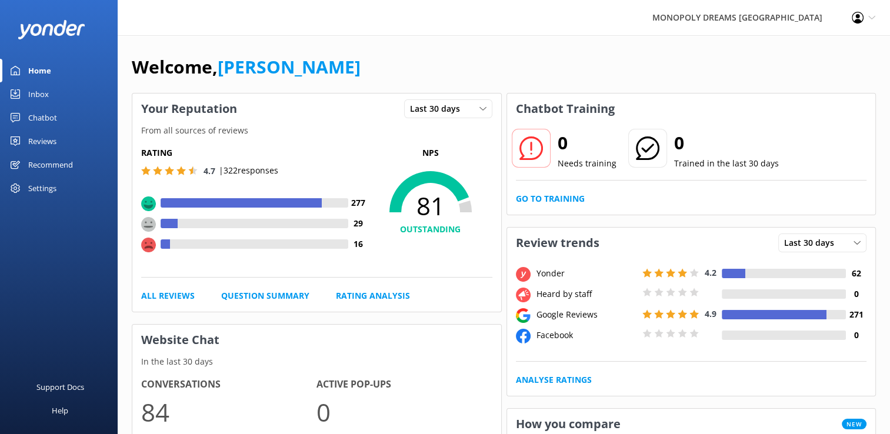  What do you see at coordinates (565, 109) in the screenshot?
I see `h3: Chatbot Training` at bounding box center [565, 109].